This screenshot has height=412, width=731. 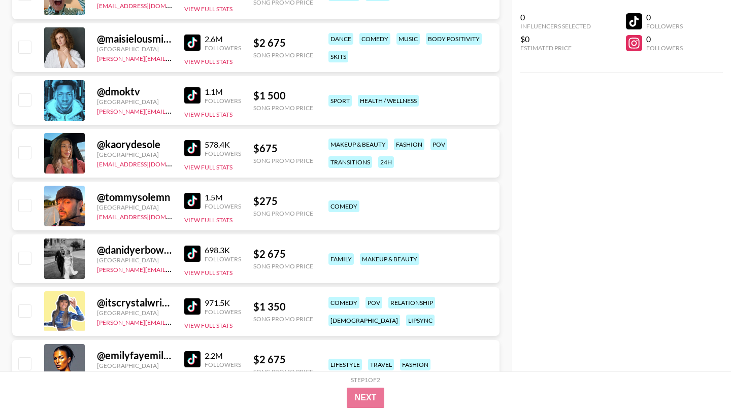 I want to click on div: $0, so click(x=555, y=39).